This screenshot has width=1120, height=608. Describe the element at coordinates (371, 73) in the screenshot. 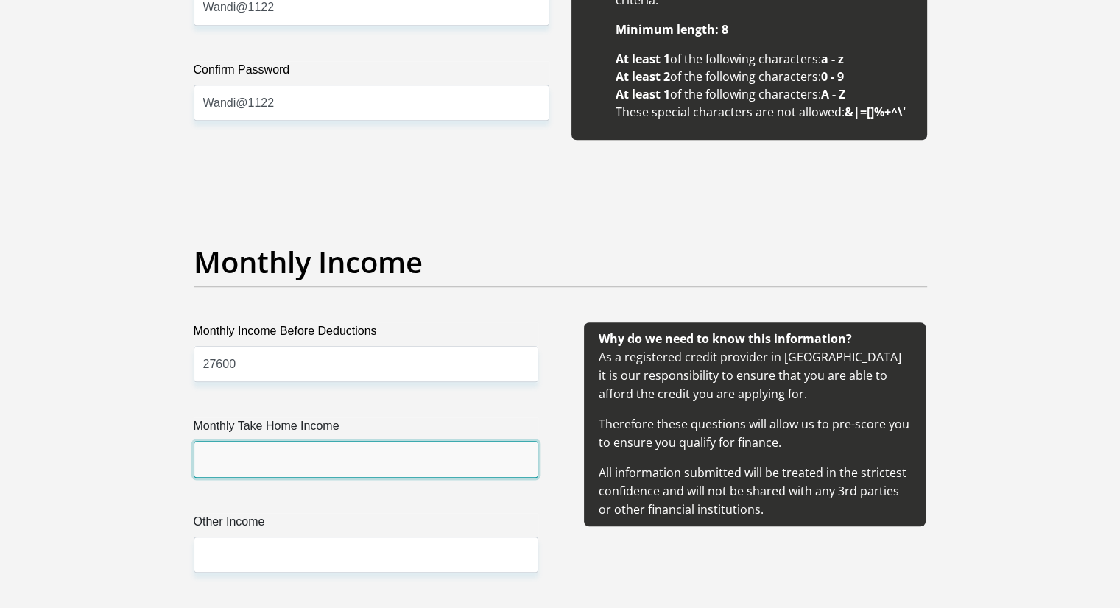

I see `label: Confirm Password` at that location.